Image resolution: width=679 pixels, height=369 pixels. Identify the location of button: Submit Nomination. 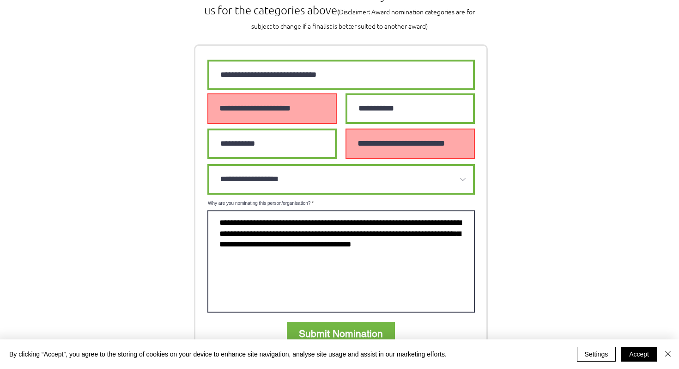
(341, 333).